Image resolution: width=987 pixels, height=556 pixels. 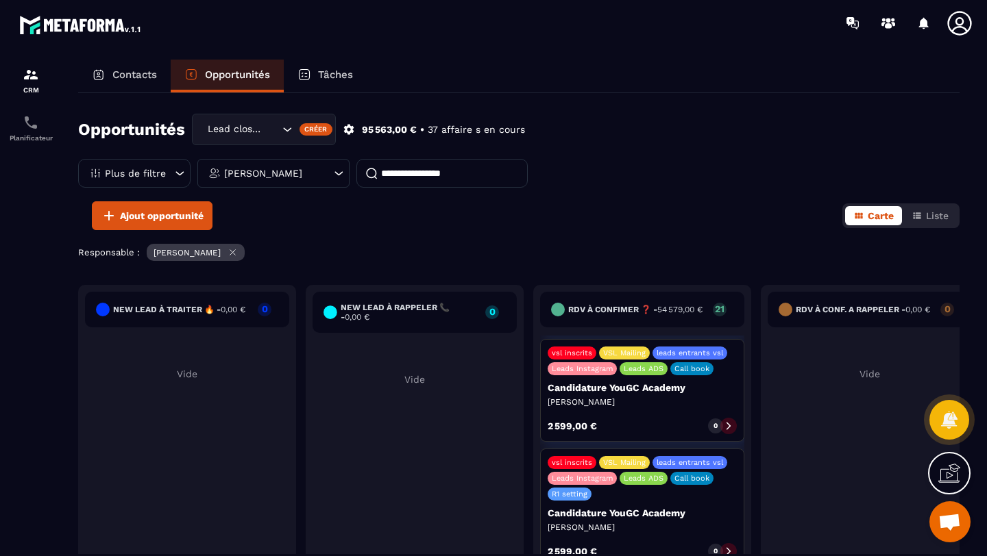 I want to click on p: CRM, so click(x=31, y=90).